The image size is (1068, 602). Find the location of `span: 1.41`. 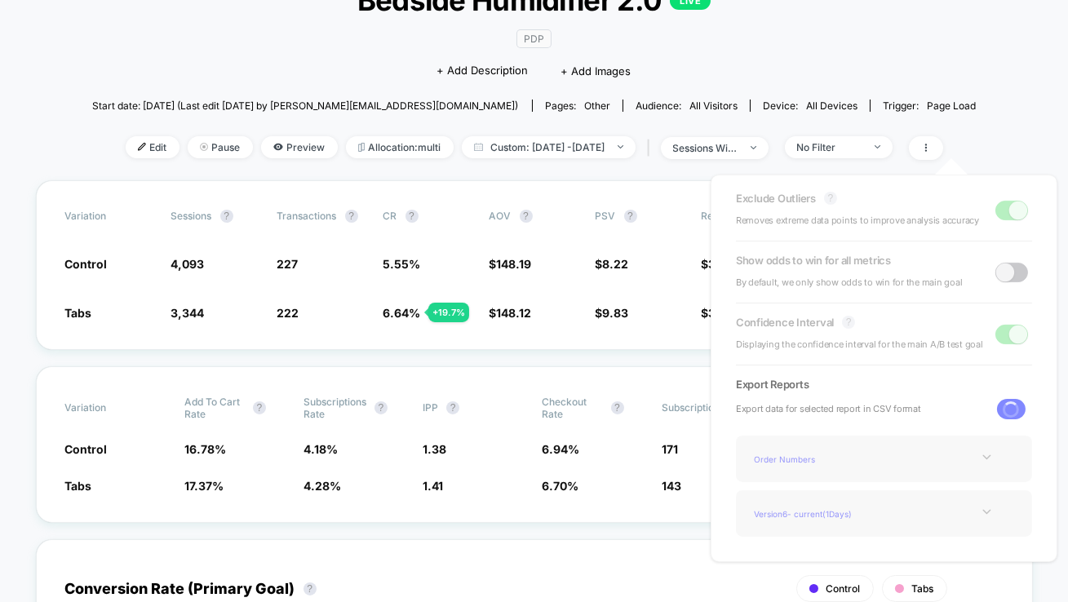

span: 1.41 is located at coordinates (432, 485).